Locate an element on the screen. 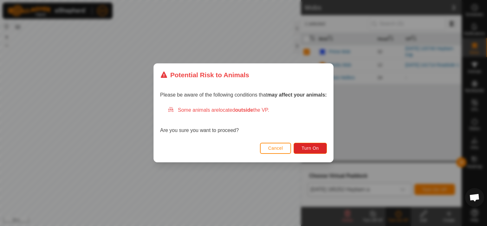  strong: outside is located at coordinates (244, 110).